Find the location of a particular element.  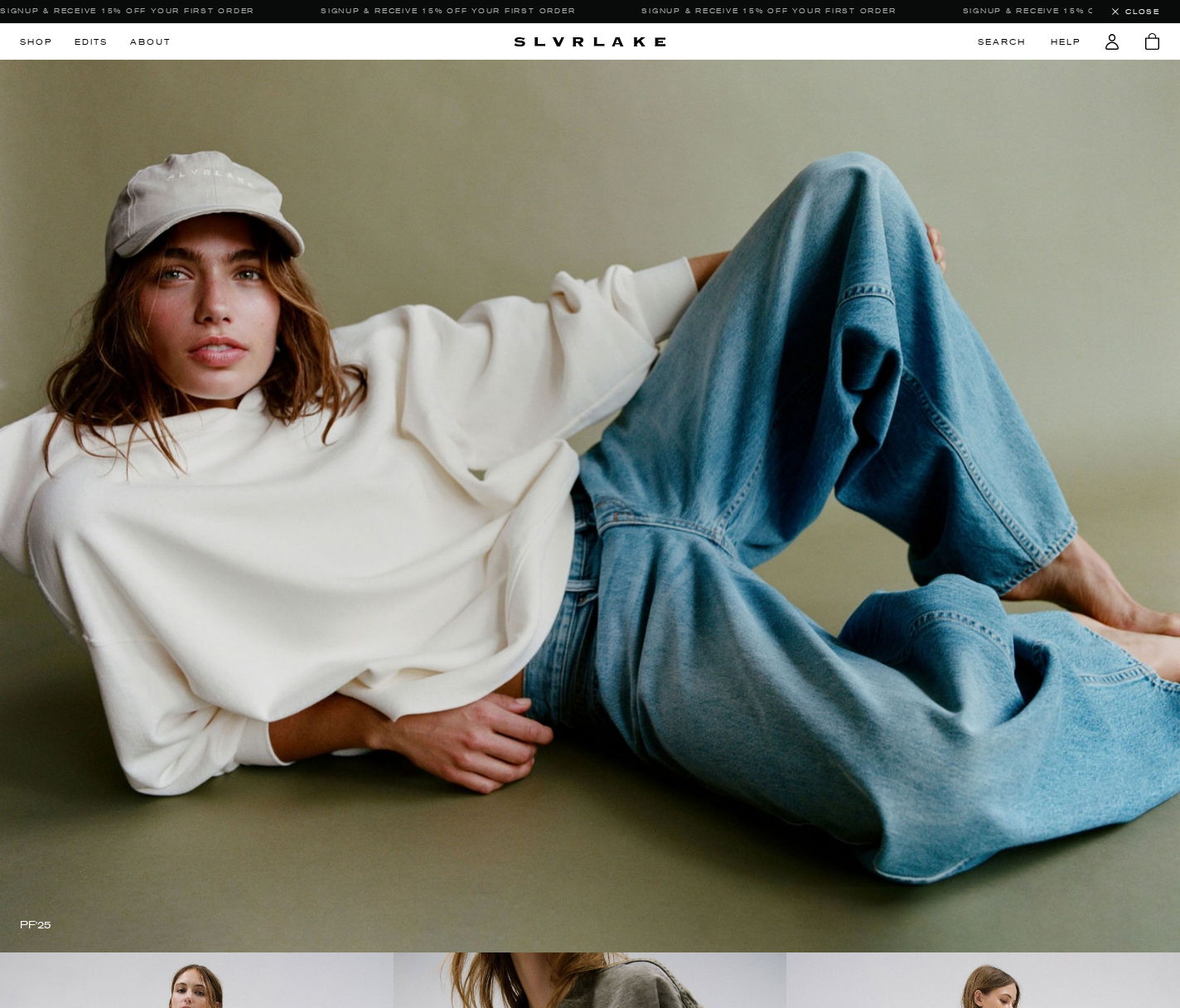

a: Help is located at coordinates (1066, 43).